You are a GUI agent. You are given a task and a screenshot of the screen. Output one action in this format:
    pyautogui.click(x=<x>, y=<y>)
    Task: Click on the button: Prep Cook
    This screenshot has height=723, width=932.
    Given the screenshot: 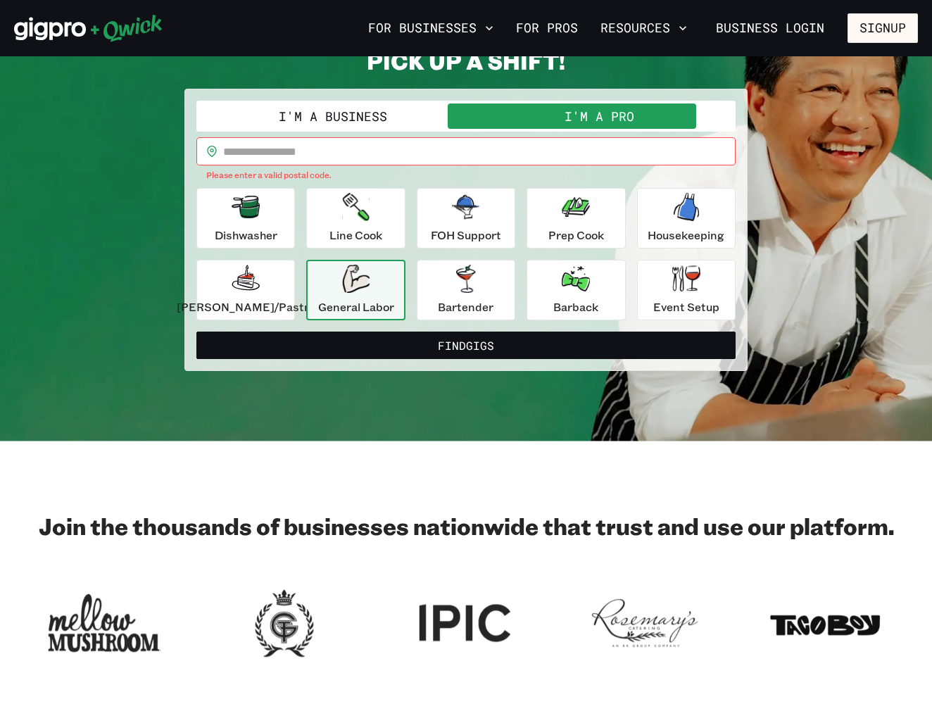 What is the action you would take?
    pyautogui.click(x=576, y=218)
    